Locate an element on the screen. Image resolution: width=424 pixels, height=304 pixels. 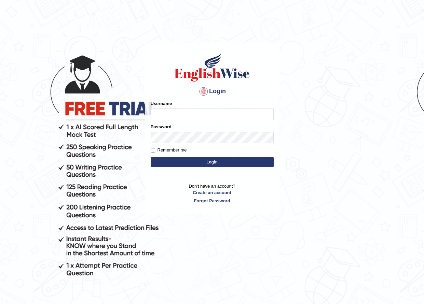
h4: Login is located at coordinates (212, 92).